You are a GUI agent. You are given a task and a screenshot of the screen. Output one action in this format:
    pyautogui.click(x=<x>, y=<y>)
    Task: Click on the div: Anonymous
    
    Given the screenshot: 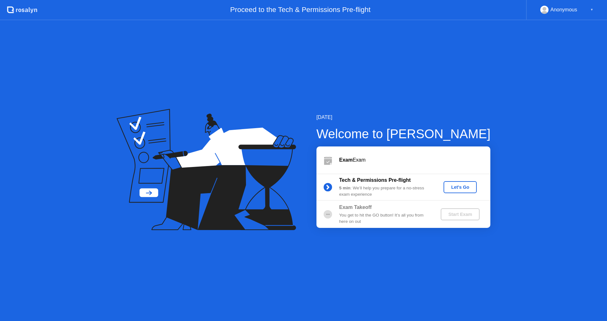 What is the action you would take?
    pyautogui.click(x=563, y=10)
    